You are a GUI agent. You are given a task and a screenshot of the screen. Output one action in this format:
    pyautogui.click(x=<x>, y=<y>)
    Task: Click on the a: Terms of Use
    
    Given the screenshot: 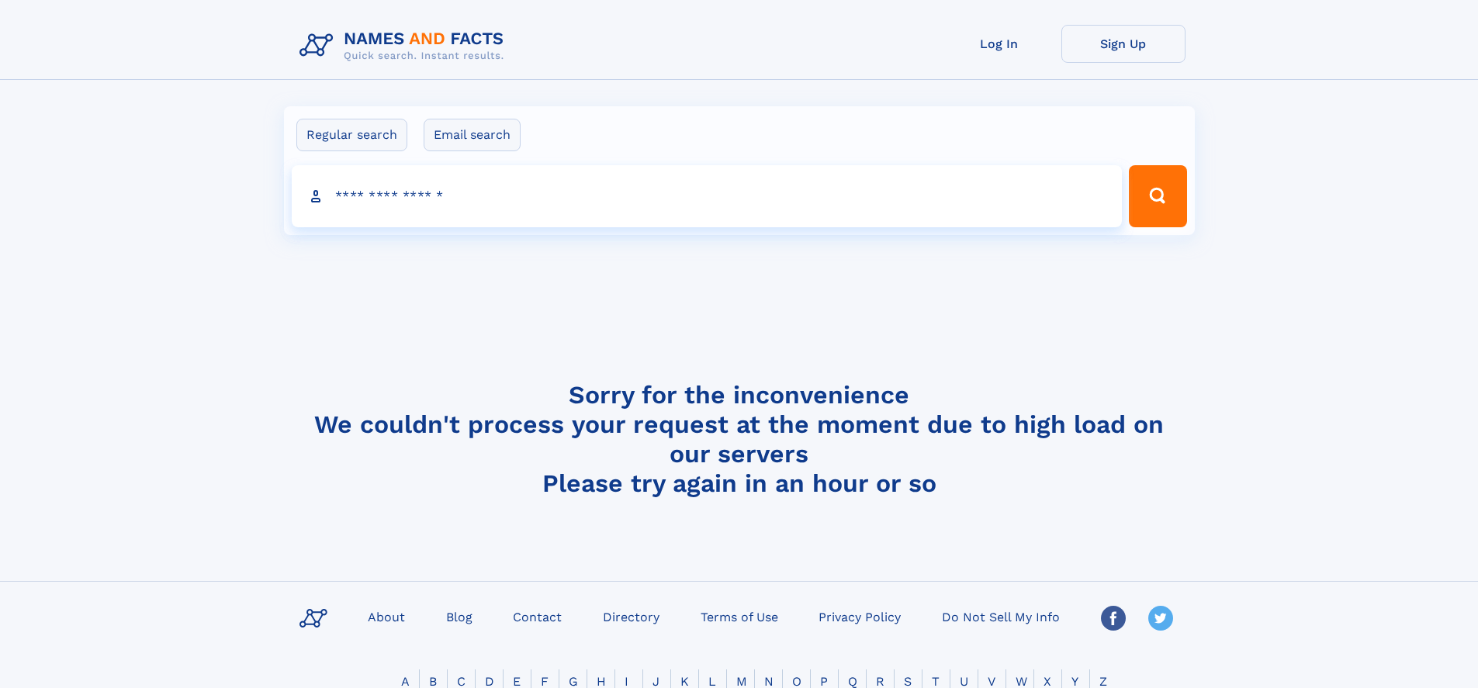 What is the action you would take?
    pyautogui.click(x=739, y=616)
    